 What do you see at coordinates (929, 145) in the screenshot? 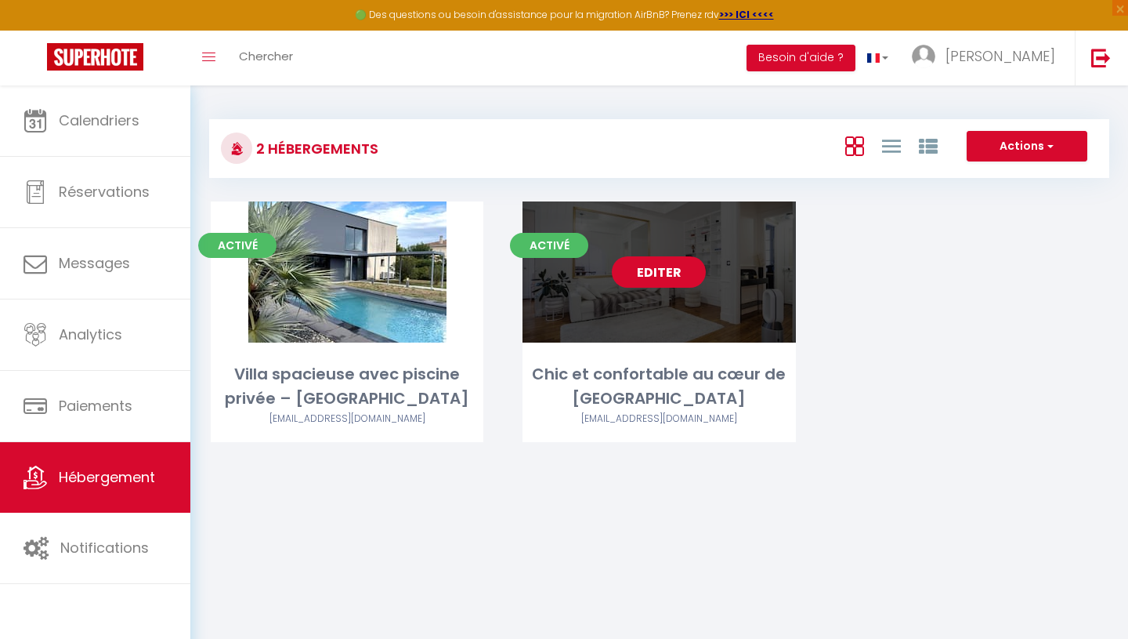
I see `a: Vue par Groupe` at bounding box center [929, 145].